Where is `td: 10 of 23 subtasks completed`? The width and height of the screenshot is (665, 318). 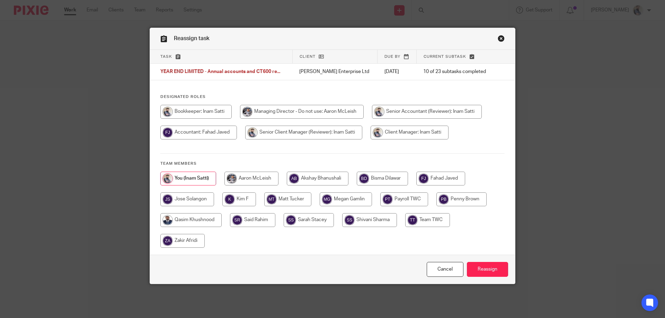 td: 10 of 23 subtasks completed is located at coordinates (455, 72).